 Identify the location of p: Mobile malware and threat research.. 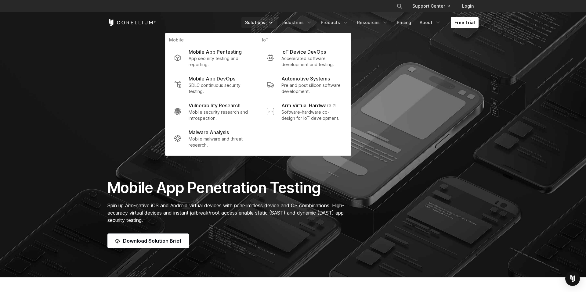
(219, 142).